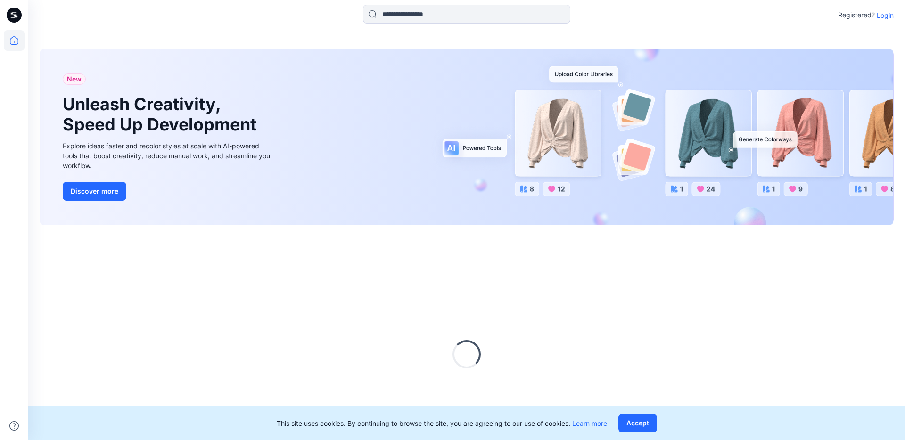 Image resolution: width=905 pixels, height=440 pixels. I want to click on span: New, so click(74, 79).